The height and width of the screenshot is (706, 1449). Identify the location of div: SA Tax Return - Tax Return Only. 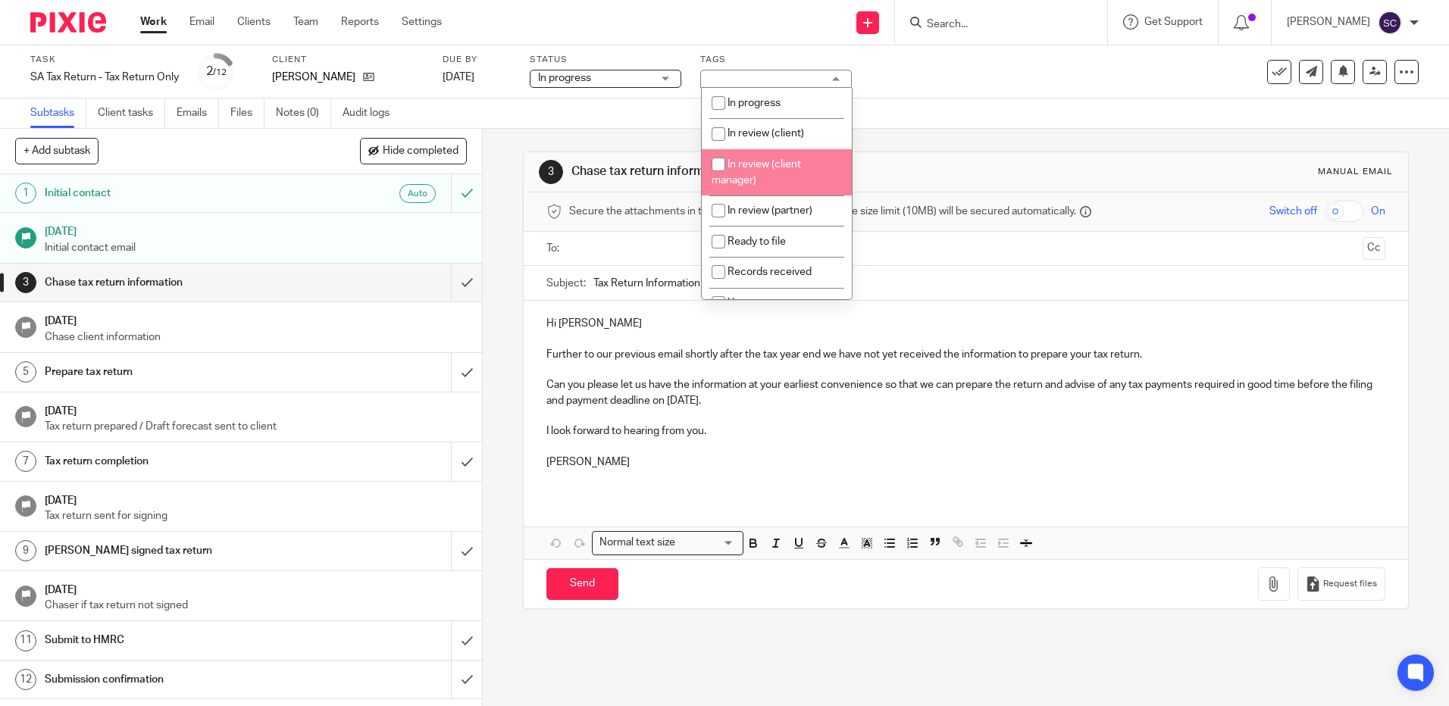
(105, 77).